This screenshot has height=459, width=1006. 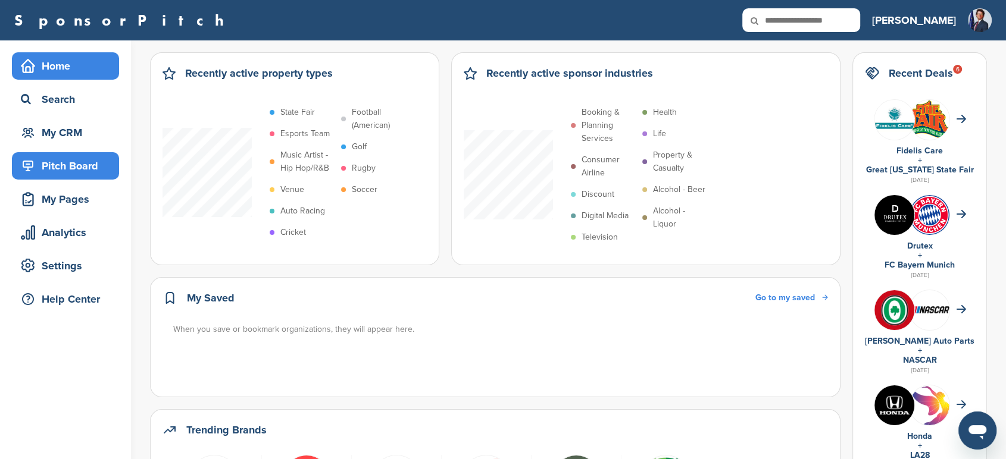 I want to click on p: Alcohol - Liquor, so click(x=680, y=218).